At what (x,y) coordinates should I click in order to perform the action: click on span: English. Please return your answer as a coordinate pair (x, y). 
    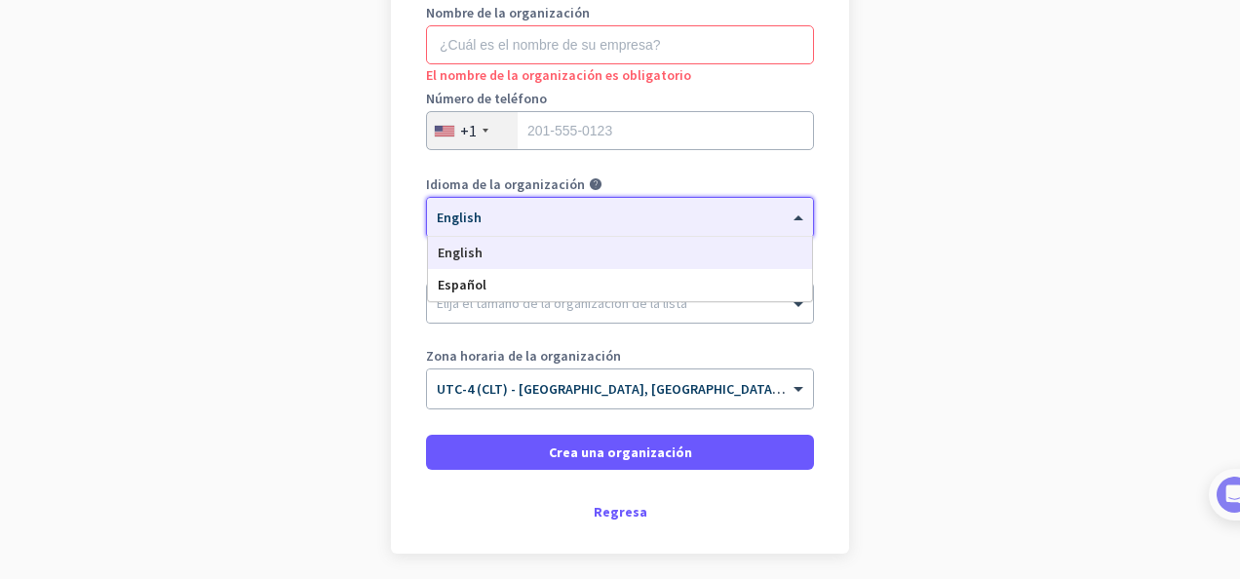
    Looking at the image, I should click on (460, 253).